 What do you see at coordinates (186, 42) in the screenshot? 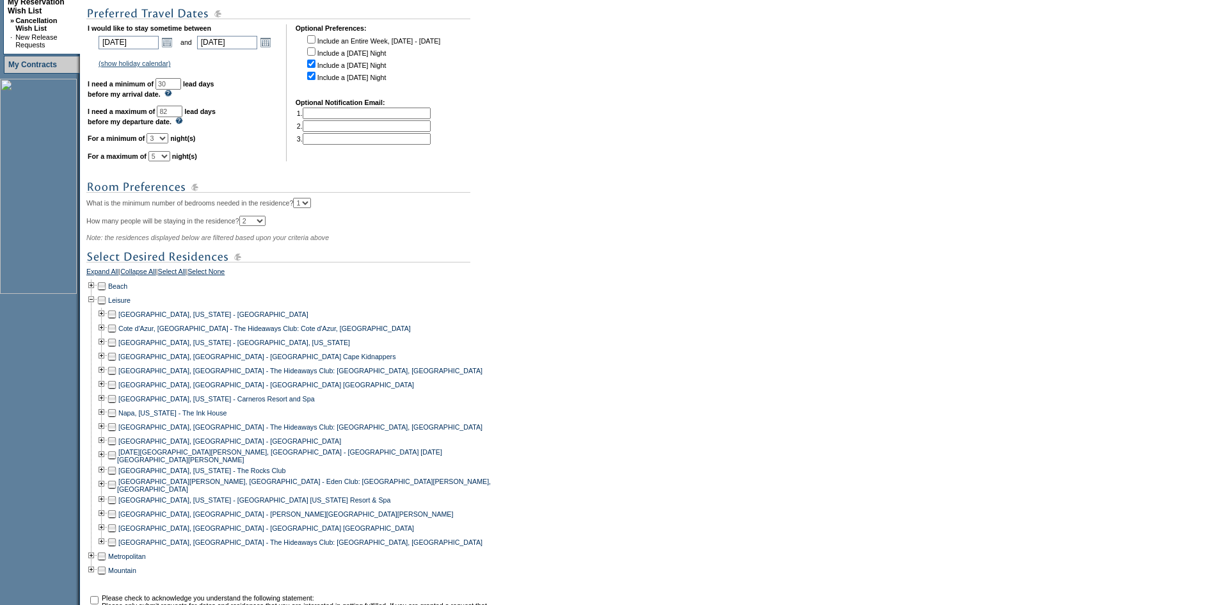
I see `td: and` at bounding box center [186, 42].